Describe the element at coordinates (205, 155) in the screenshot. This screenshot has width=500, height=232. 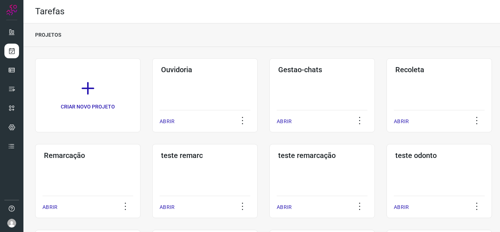
I see `h3: teste remarc` at that location.